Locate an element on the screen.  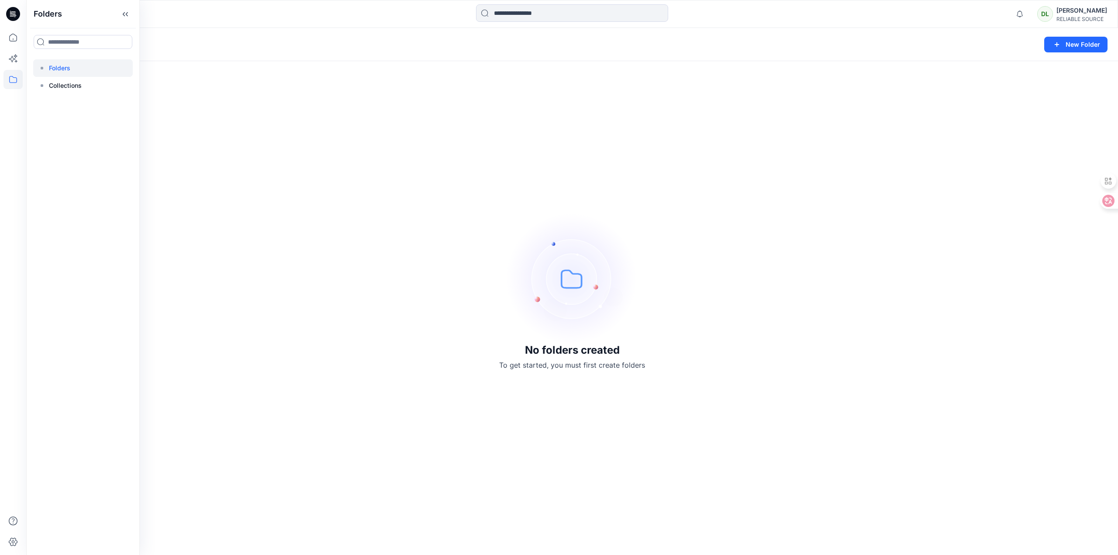
p: Folders is located at coordinates (59, 68).